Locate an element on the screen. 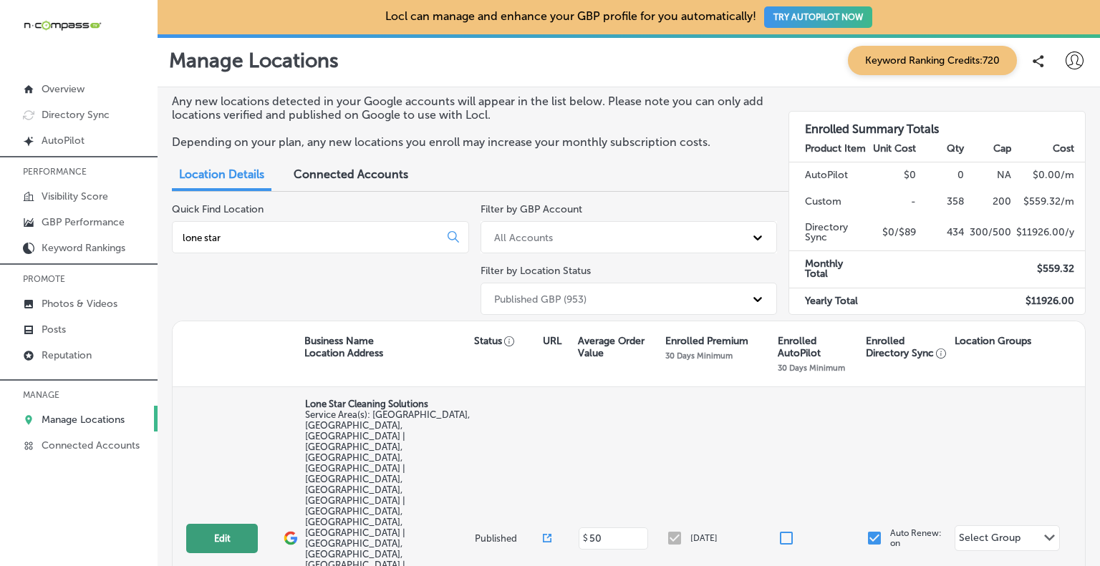 This screenshot has width=1100, height=566. img: logo is located at coordinates (291, 538).